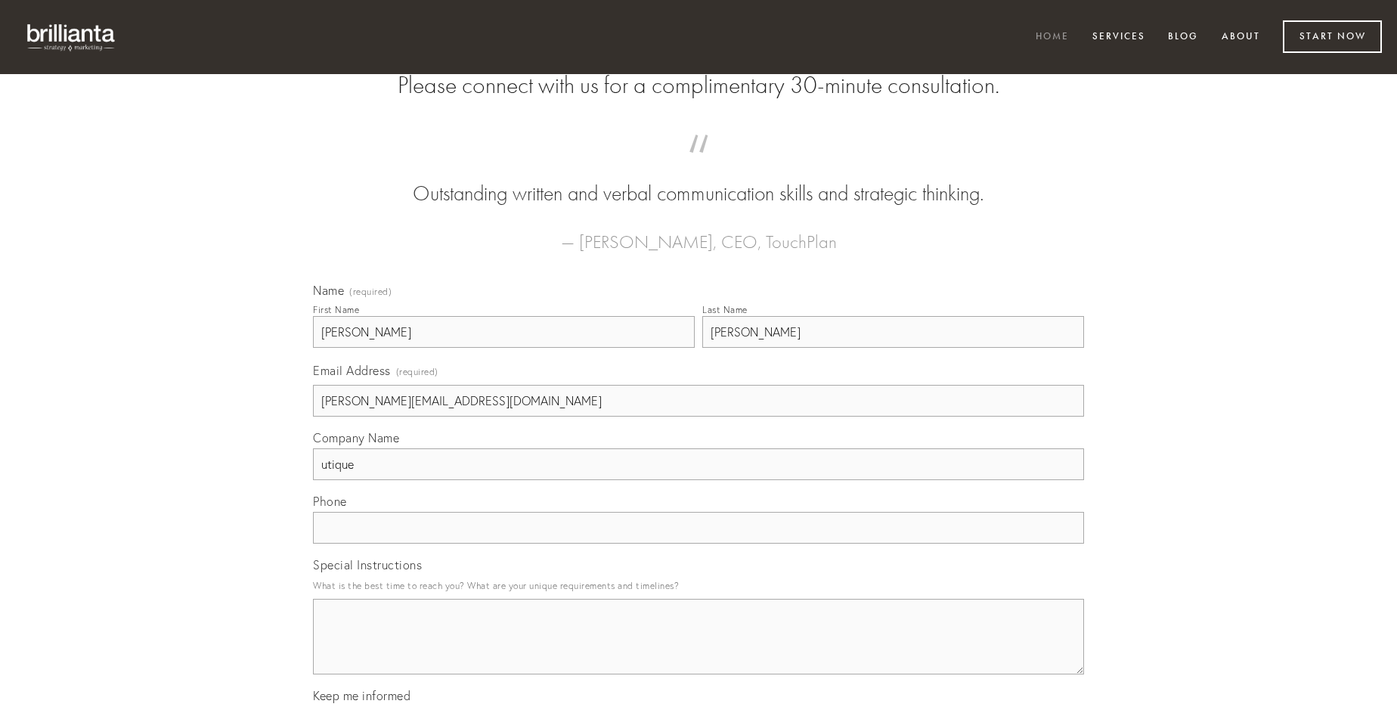  What do you see at coordinates (336, 309) in the screenshot?
I see `div: First Name` at bounding box center [336, 309].